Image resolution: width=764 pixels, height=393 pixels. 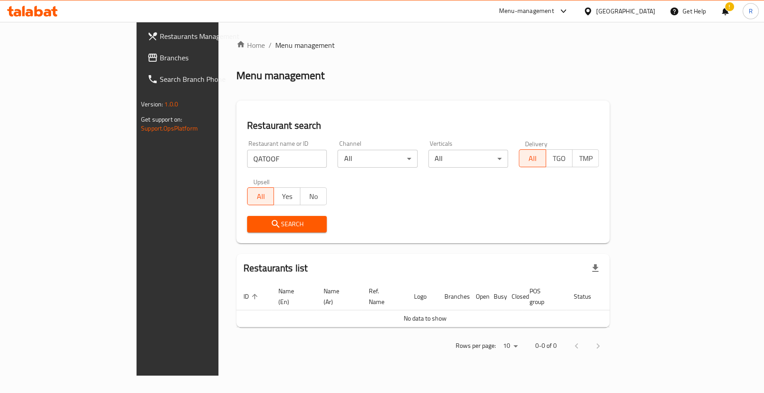 What do you see at coordinates (559, 158) in the screenshot?
I see `span: TGO` at bounding box center [559, 158].